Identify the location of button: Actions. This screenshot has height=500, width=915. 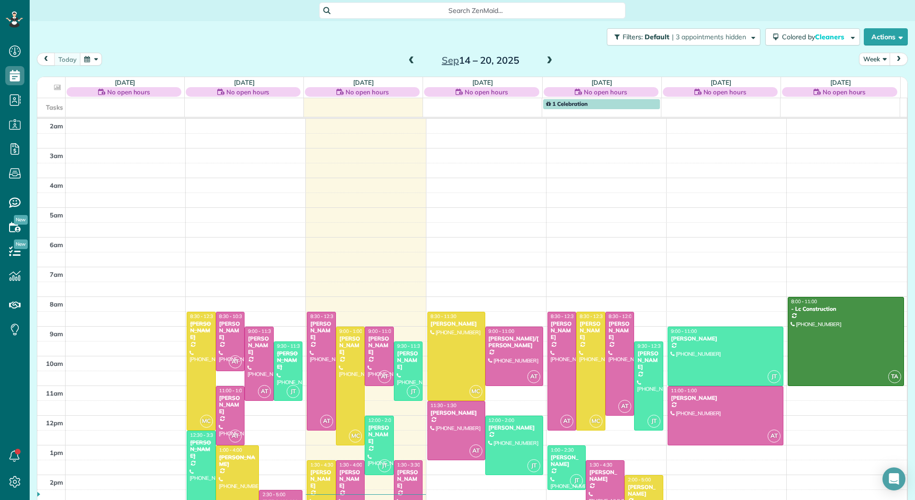
(886, 37).